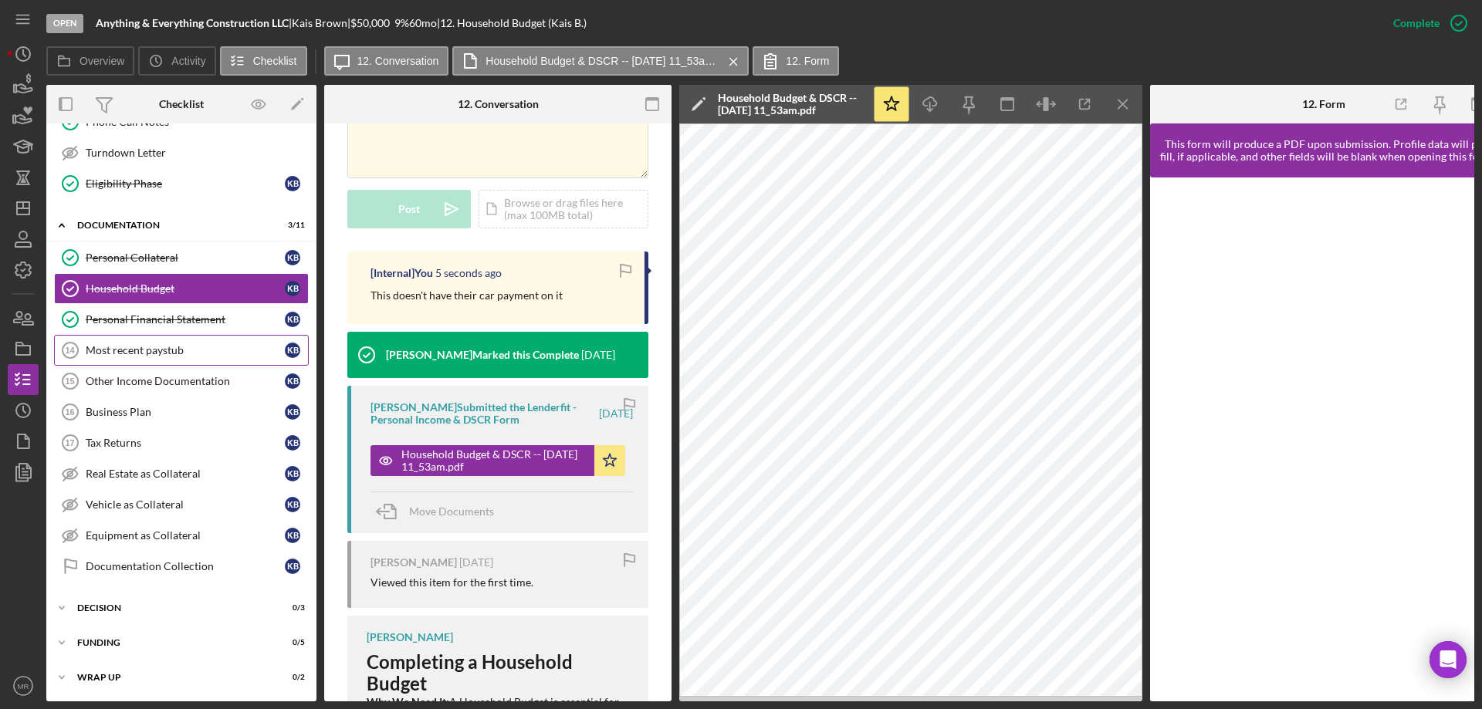  Describe the element at coordinates (23, 686) in the screenshot. I see `text: MR` at that location.